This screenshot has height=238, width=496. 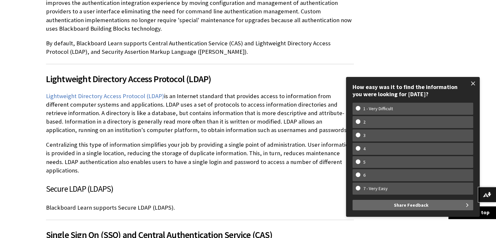 I want to click on p: is an Internet standard that provides access to information from different computer systems and a..., so click(x=200, y=113).